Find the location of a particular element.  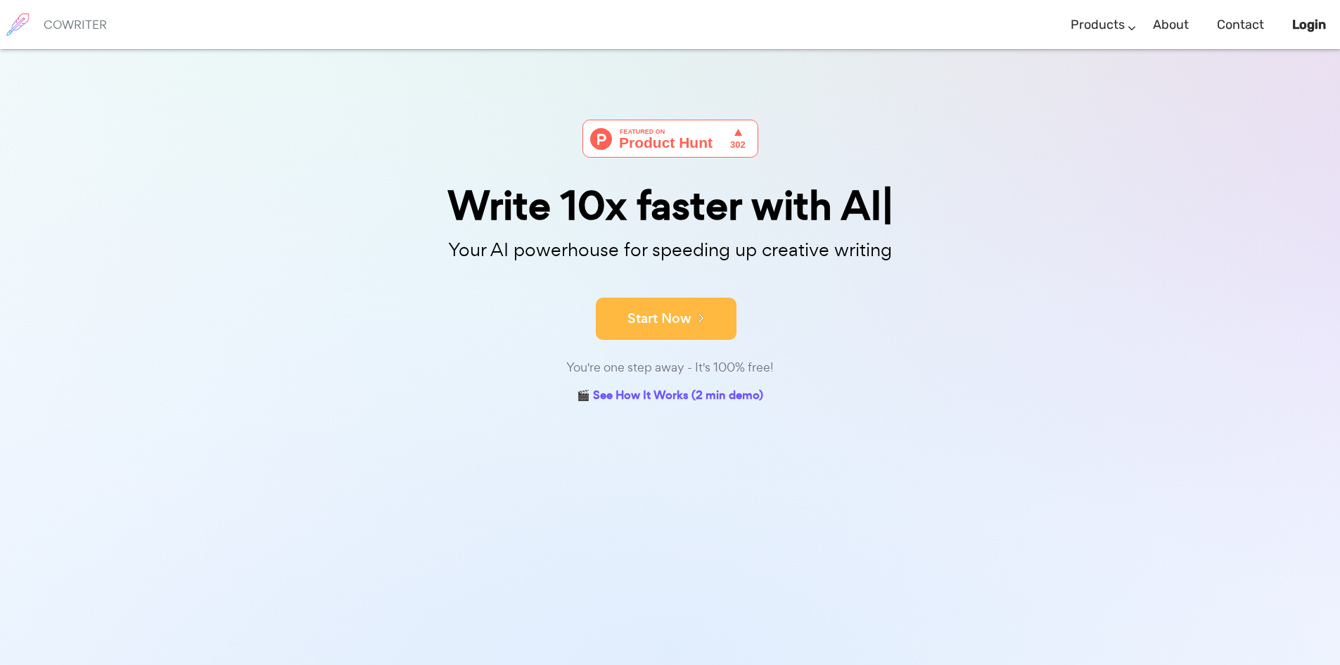

h6: COWRITER is located at coordinates (75, 25).